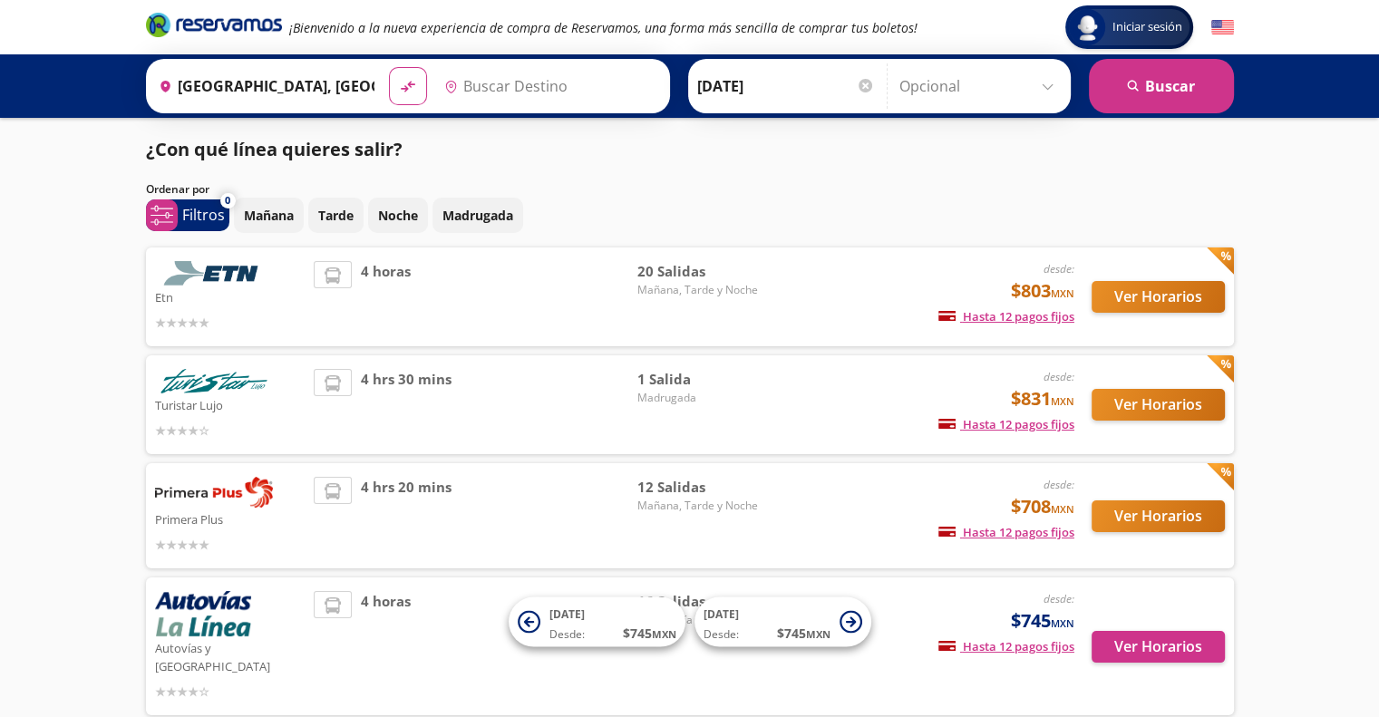 This screenshot has height=717, width=1379. Describe the element at coordinates (214, 24) in the screenshot. I see `i: Brand Logo` at that location.